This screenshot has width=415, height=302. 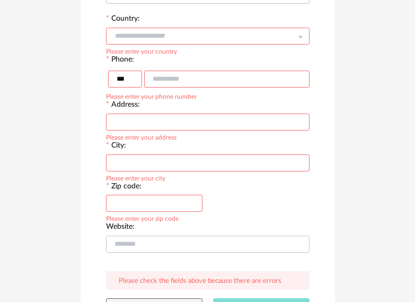 I want to click on label: Zip code:, so click(x=124, y=187).